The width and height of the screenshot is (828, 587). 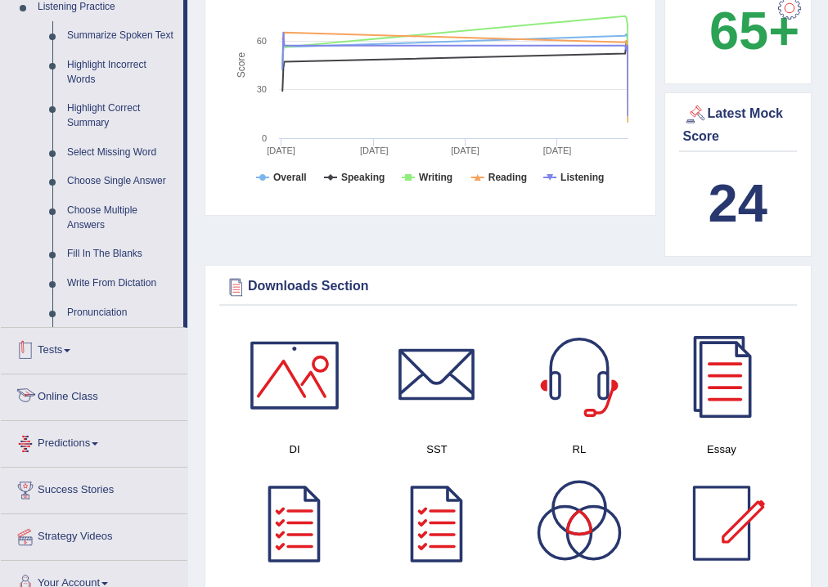 I want to click on a: Tests, so click(x=94, y=348).